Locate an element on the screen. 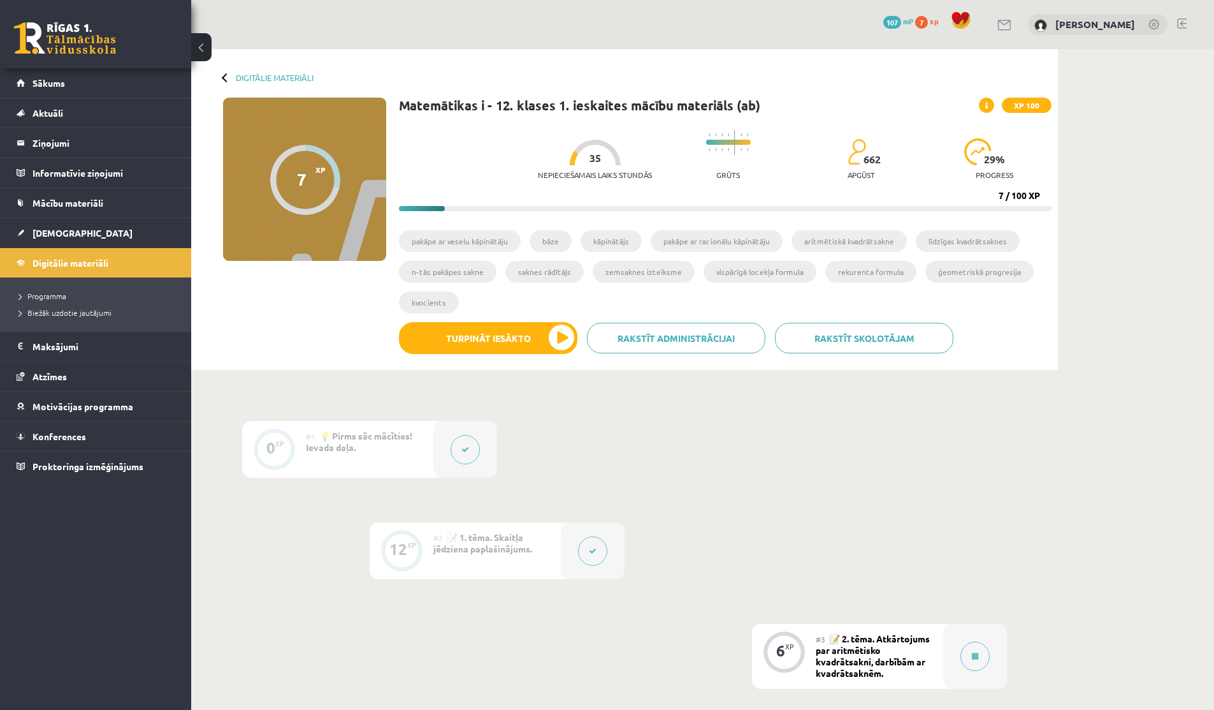 This screenshot has height=710, width=1214. li: kvocients is located at coordinates (429, 302).